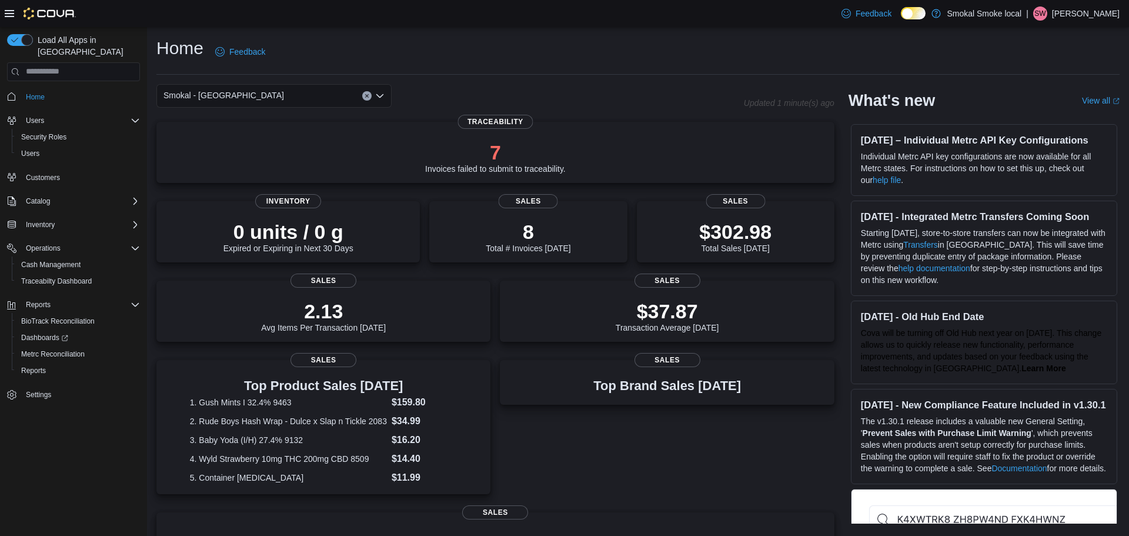 Image resolution: width=1129 pixels, height=536 pixels. Describe the element at coordinates (288, 232) in the screenshot. I see `p: 0 units / 0 g` at that location.